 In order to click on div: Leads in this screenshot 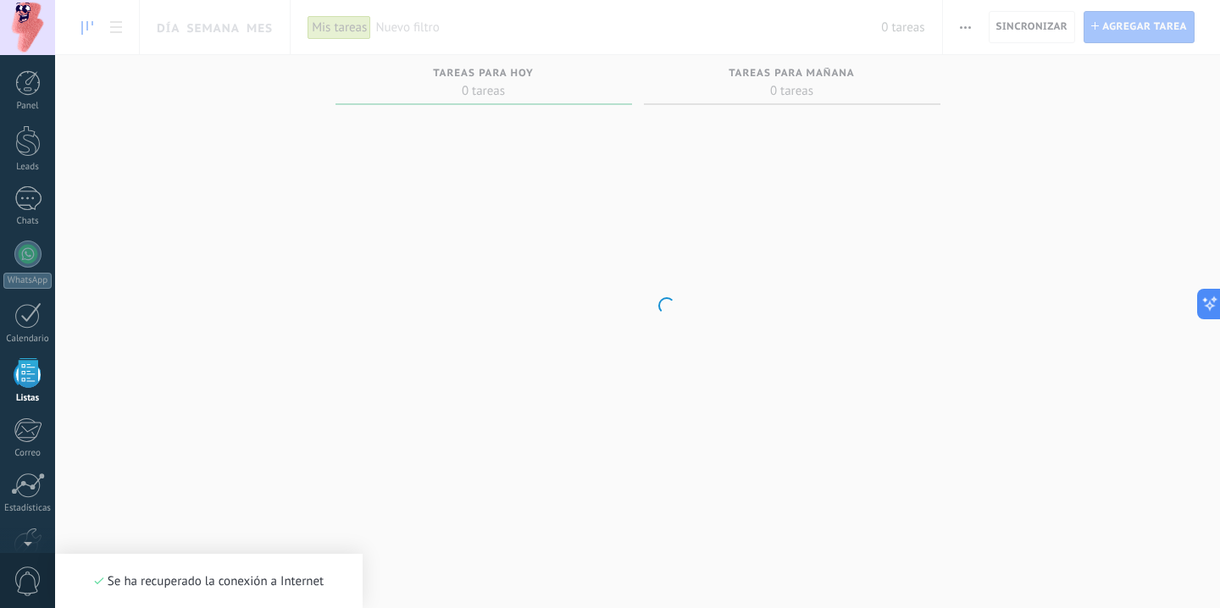, I will do `click(28, 167)`.